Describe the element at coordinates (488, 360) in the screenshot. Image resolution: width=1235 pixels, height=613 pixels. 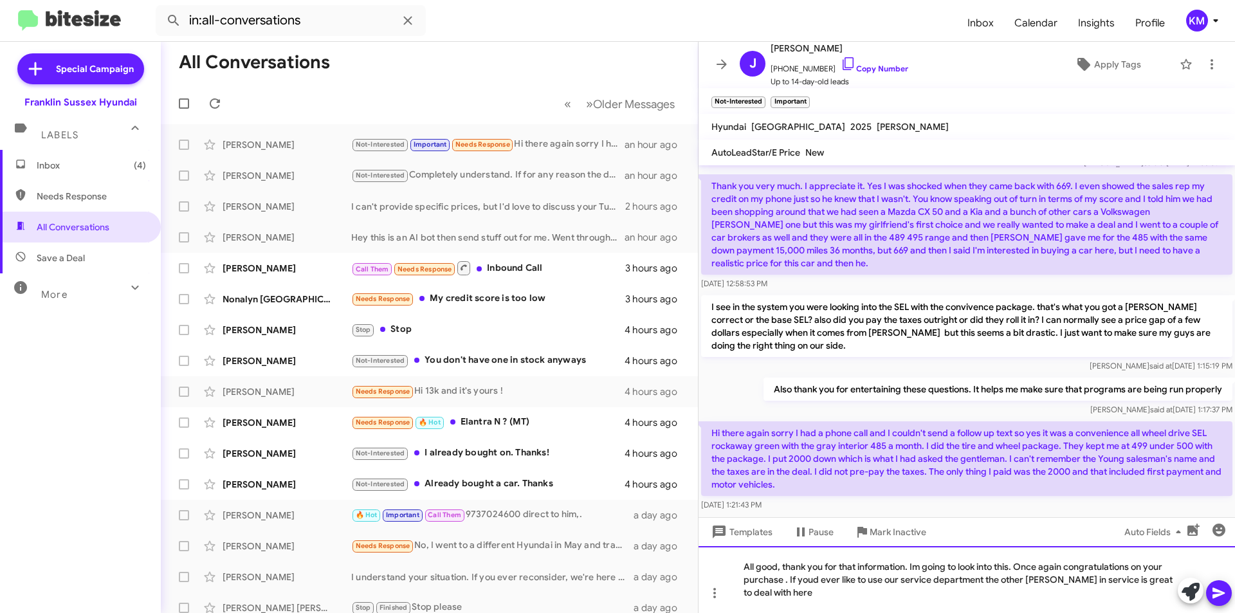
I see `div: You don't have one in stock anyways` at that location.